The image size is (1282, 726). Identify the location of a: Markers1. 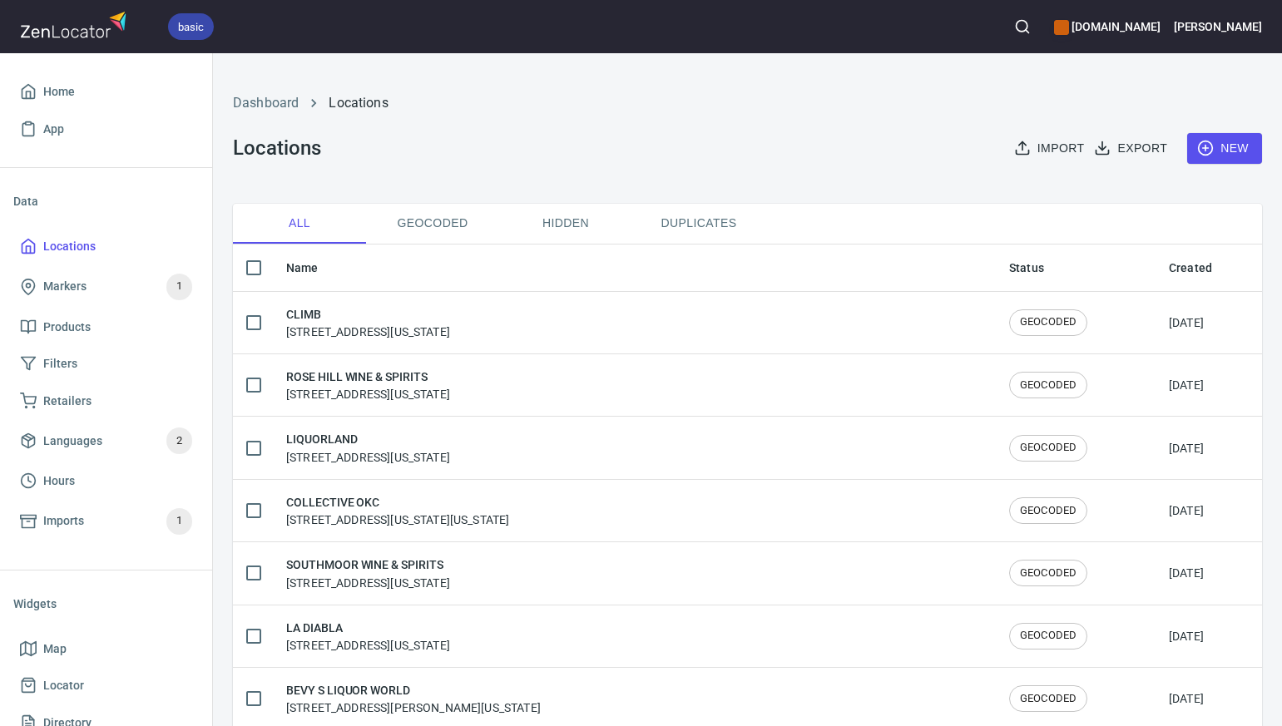
(106, 287).